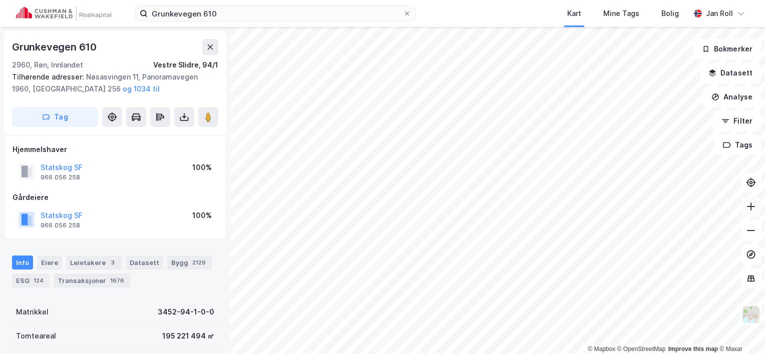 Image resolution: width=765 pixels, height=354 pixels. Describe the element at coordinates (113, 263) in the screenshot. I see `div: 3` at that location.